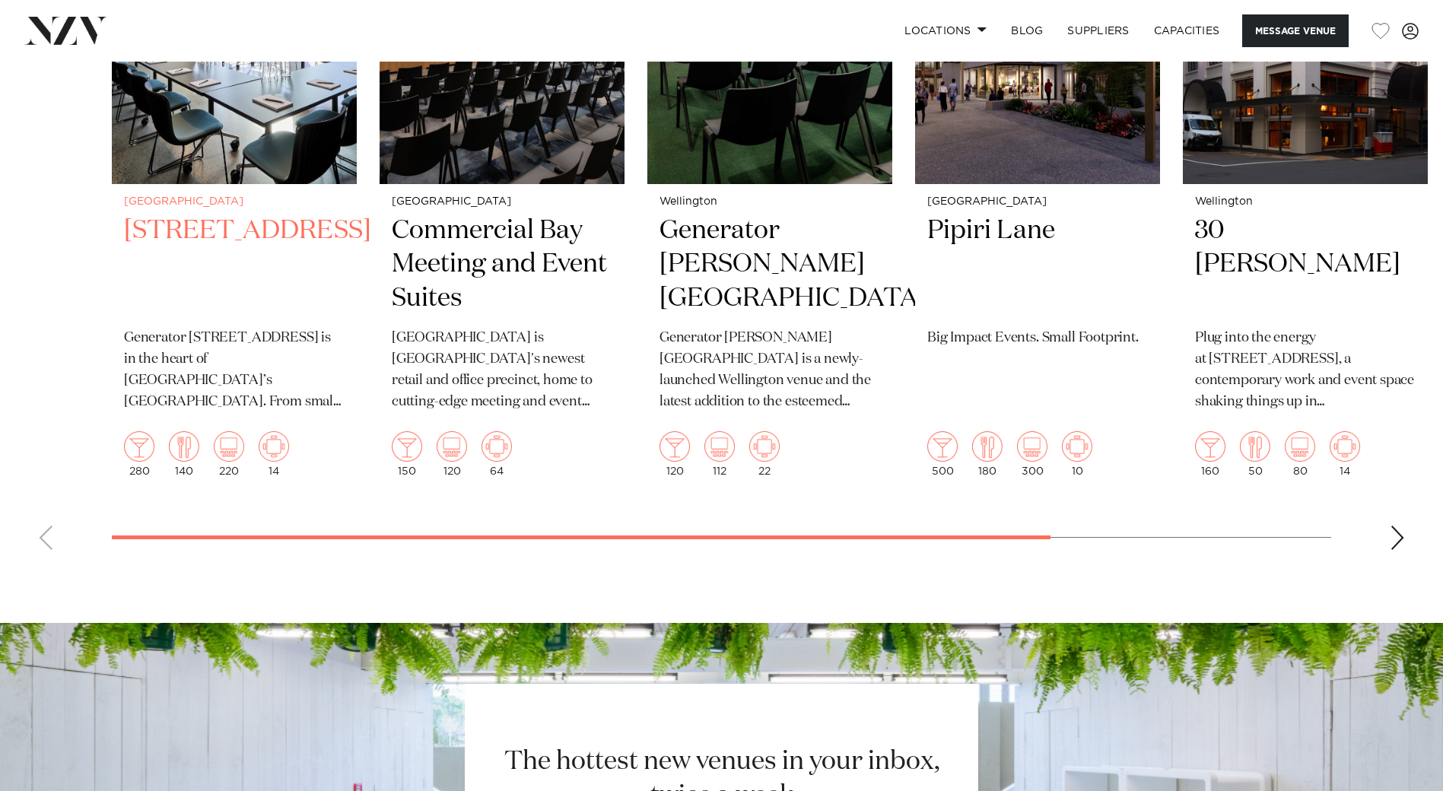  What do you see at coordinates (1032, 454) in the screenshot?
I see `div: 300` at bounding box center [1032, 454].